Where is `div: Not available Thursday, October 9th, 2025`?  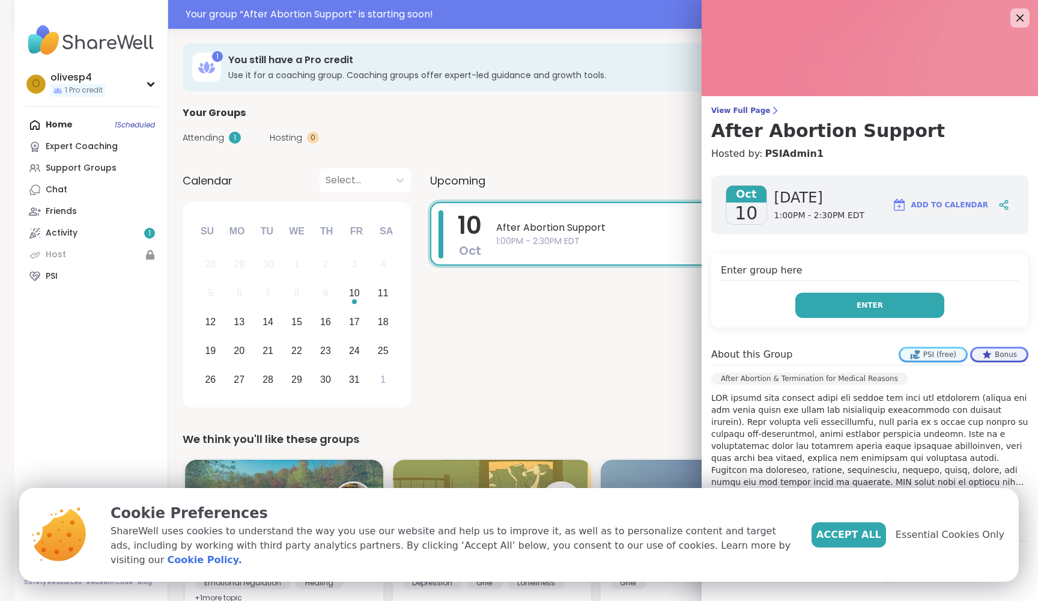
div: Not available Thursday, October 9th, 2025 is located at coordinates (325, 293).